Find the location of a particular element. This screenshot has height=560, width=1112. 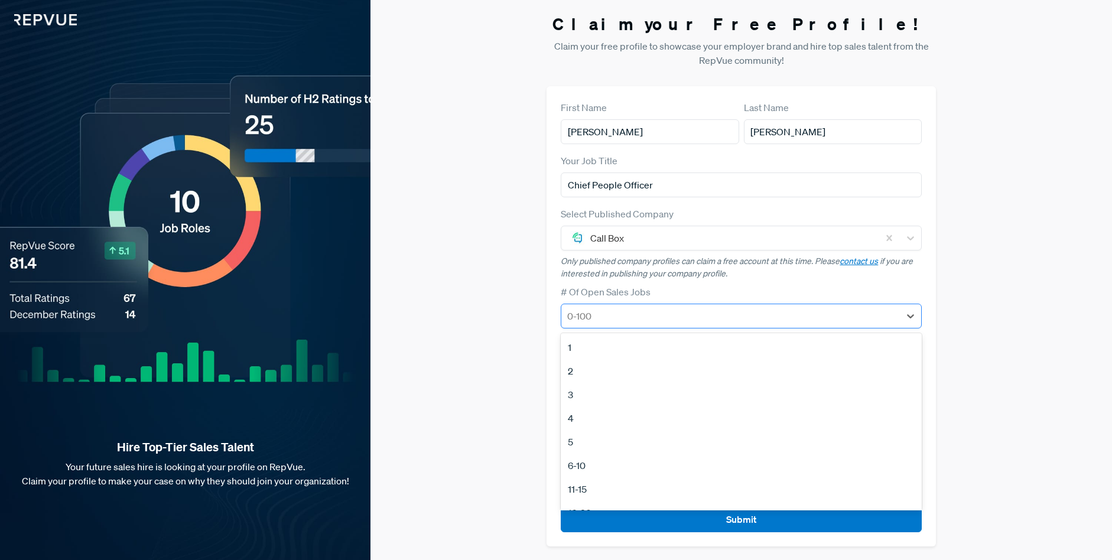

label: # Of Open Sales Jobs is located at coordinates (605, 292).